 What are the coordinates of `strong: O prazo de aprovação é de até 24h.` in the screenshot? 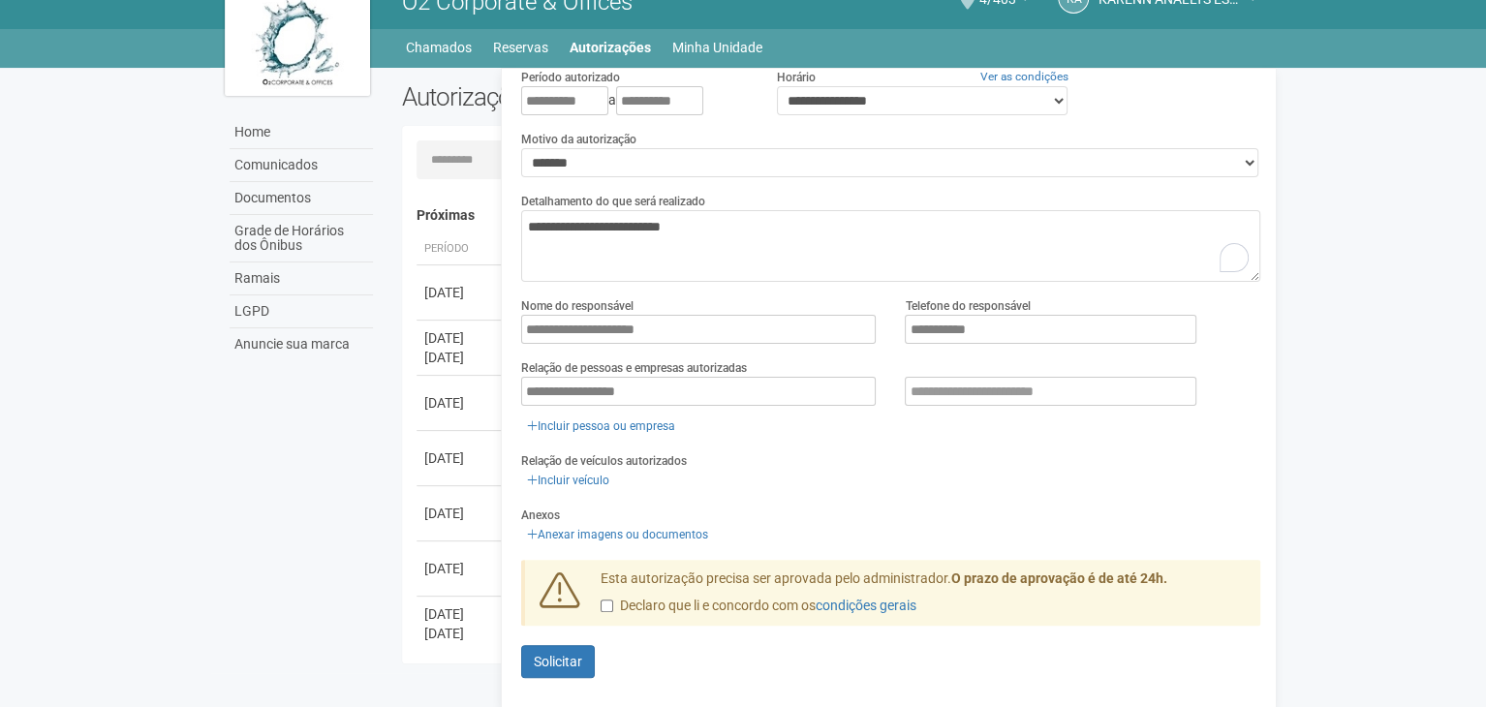 It's located at (1059, 578).